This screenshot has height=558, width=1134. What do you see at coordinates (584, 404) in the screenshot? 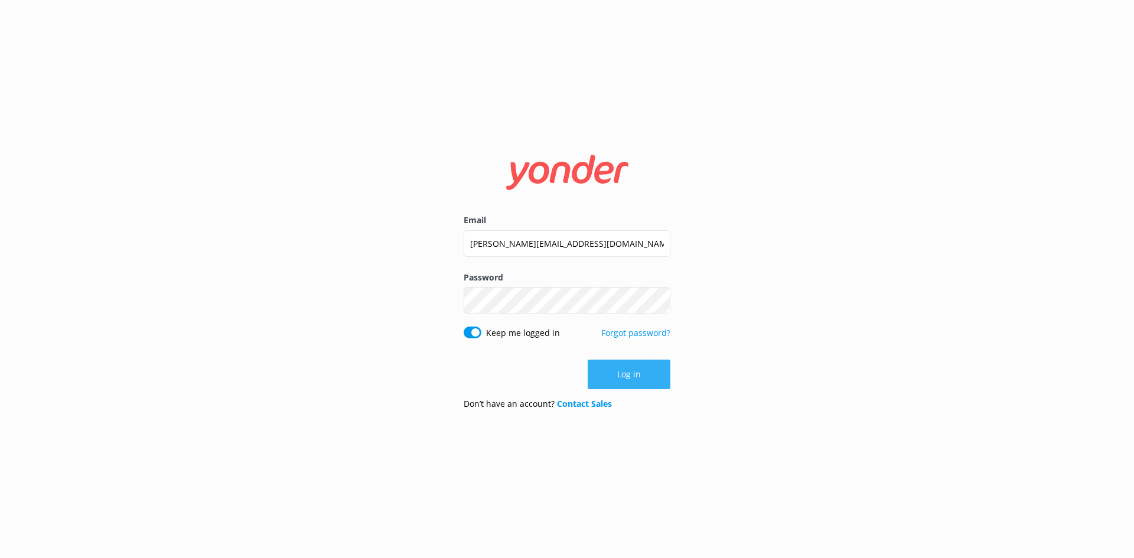
I see `a: Contact Sales` at bounding box center [584, 404].